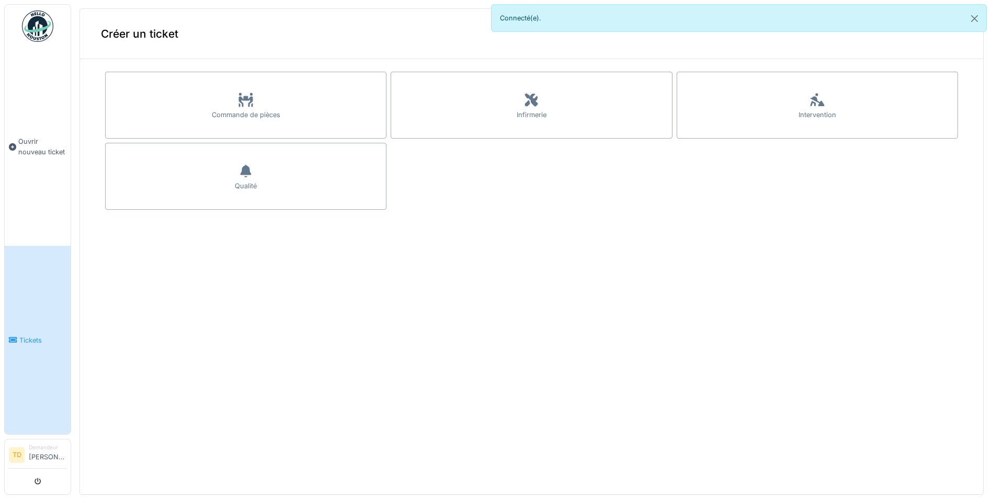 This screenshot has height=499, width=992. Describe the element at coordinates (817, 115) in the screenshot. I see `div: Intervention` at that location.